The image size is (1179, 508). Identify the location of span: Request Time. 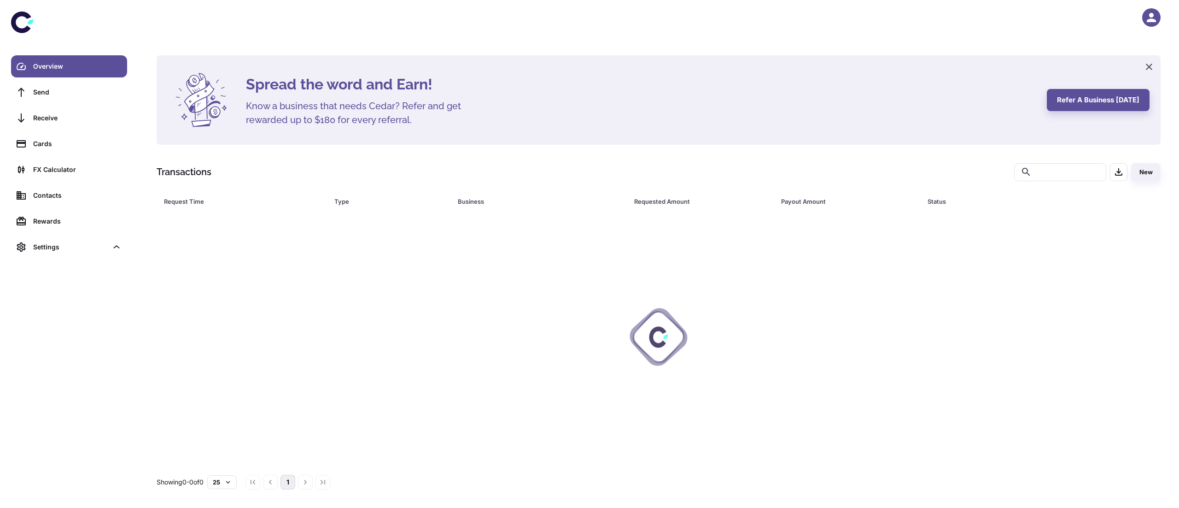
(244, 201).